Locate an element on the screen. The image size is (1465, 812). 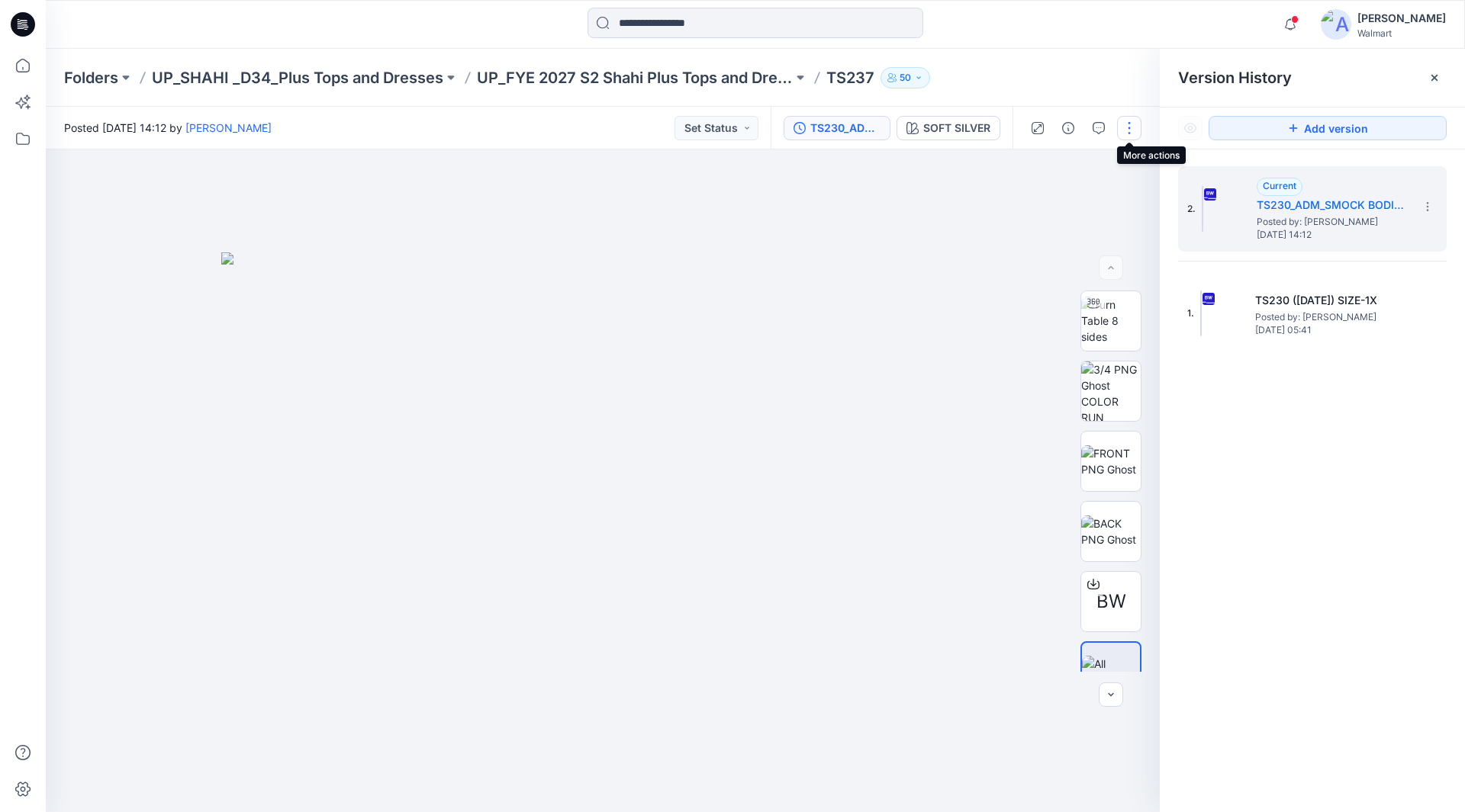
img: BACK PNG Ghost is located at coordinates (1111, 532).